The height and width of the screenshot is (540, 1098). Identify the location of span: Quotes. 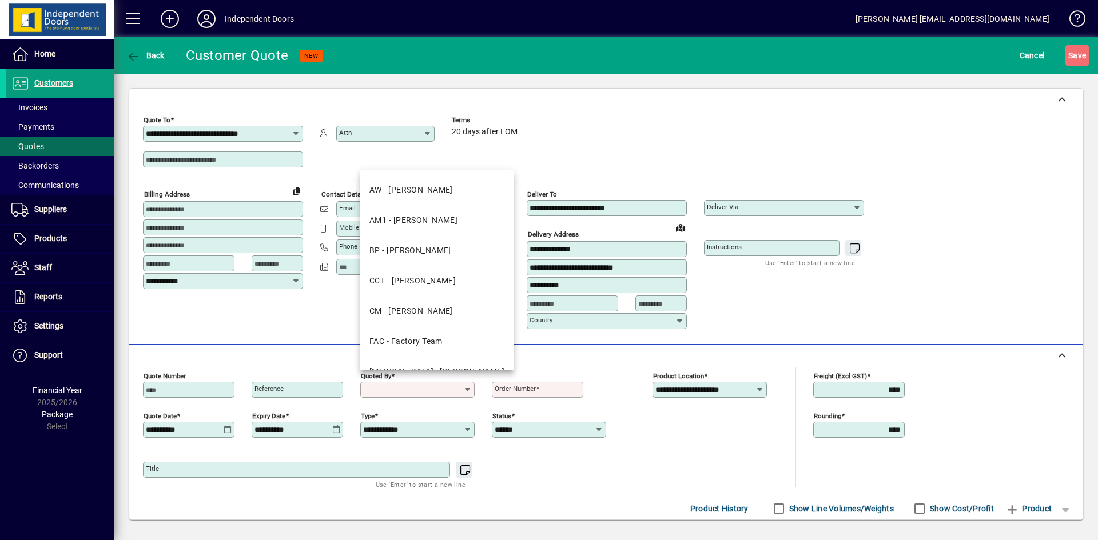
(27, 146).